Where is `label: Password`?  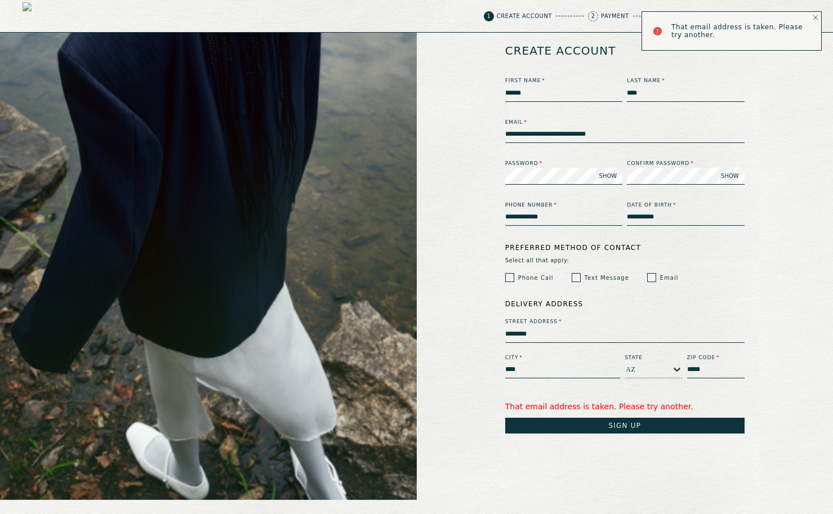
label: Password is located at coordinates (564, 164).